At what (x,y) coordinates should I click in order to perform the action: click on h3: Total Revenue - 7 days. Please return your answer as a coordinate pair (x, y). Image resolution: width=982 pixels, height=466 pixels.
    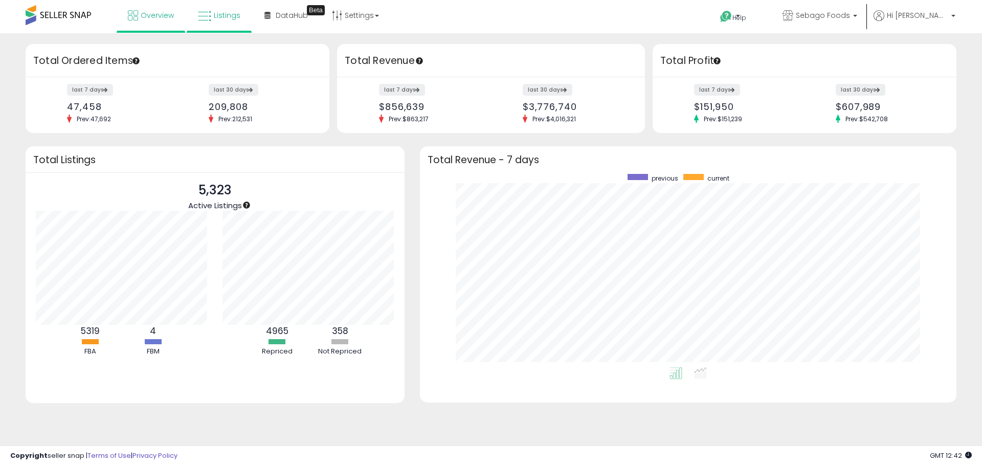
    Looking at the image, I should click on (688, 160).